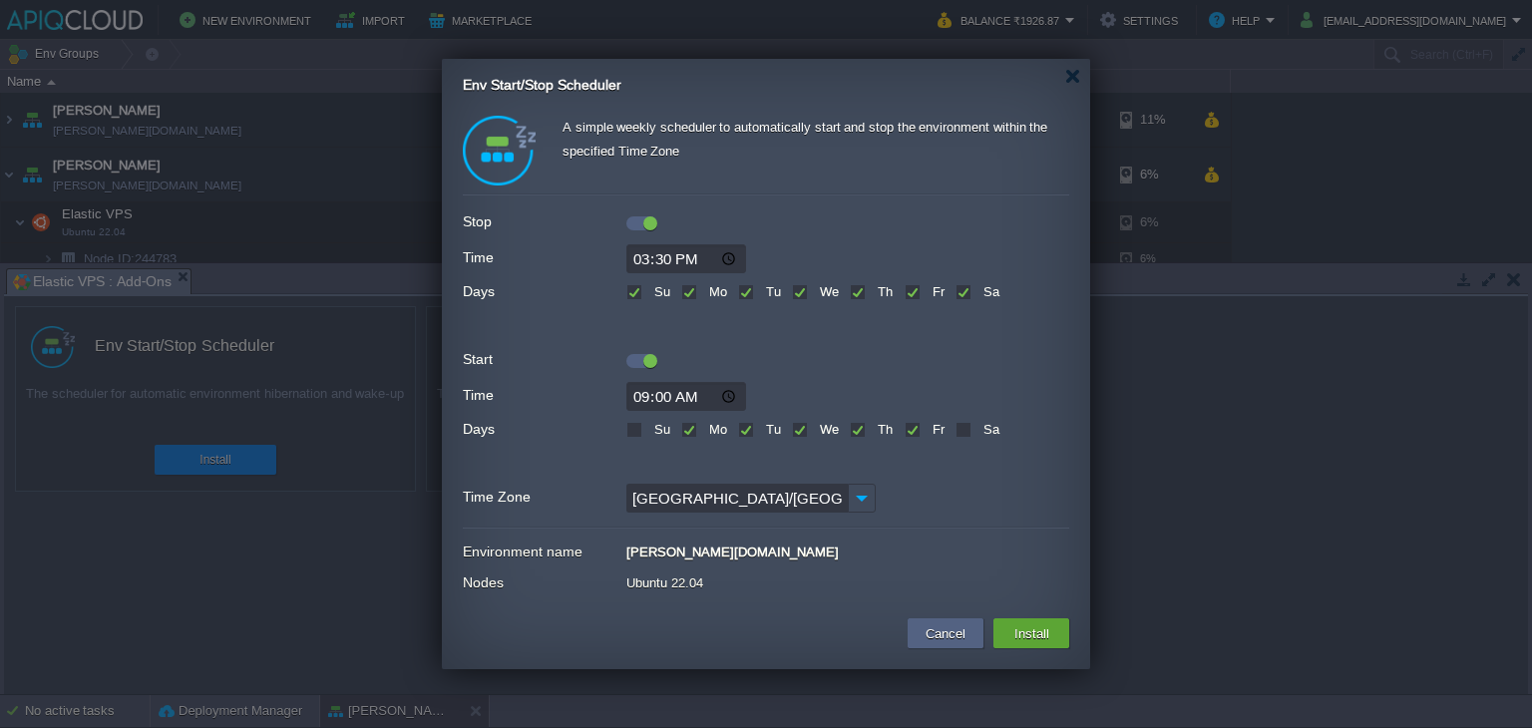  What do you see at coordinates (541, 85) in the screenshot?
I see `span: Env Start/Stop Scheduler` at bounding box center [541, 85].